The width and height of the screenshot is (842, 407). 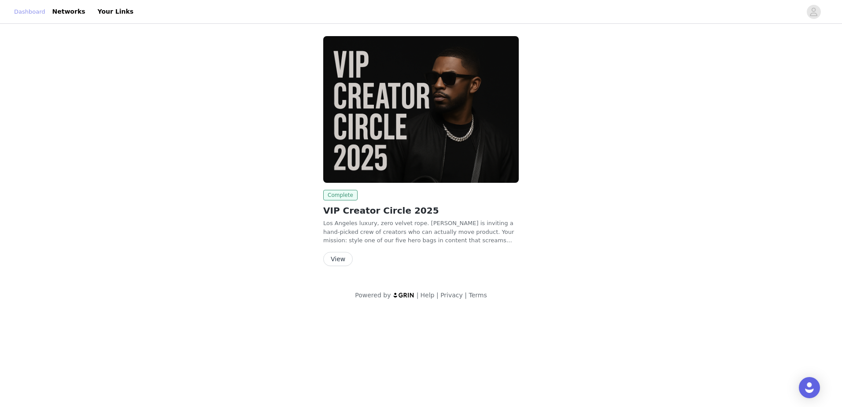 I want to click on a: View, so click(x=338, y=259).